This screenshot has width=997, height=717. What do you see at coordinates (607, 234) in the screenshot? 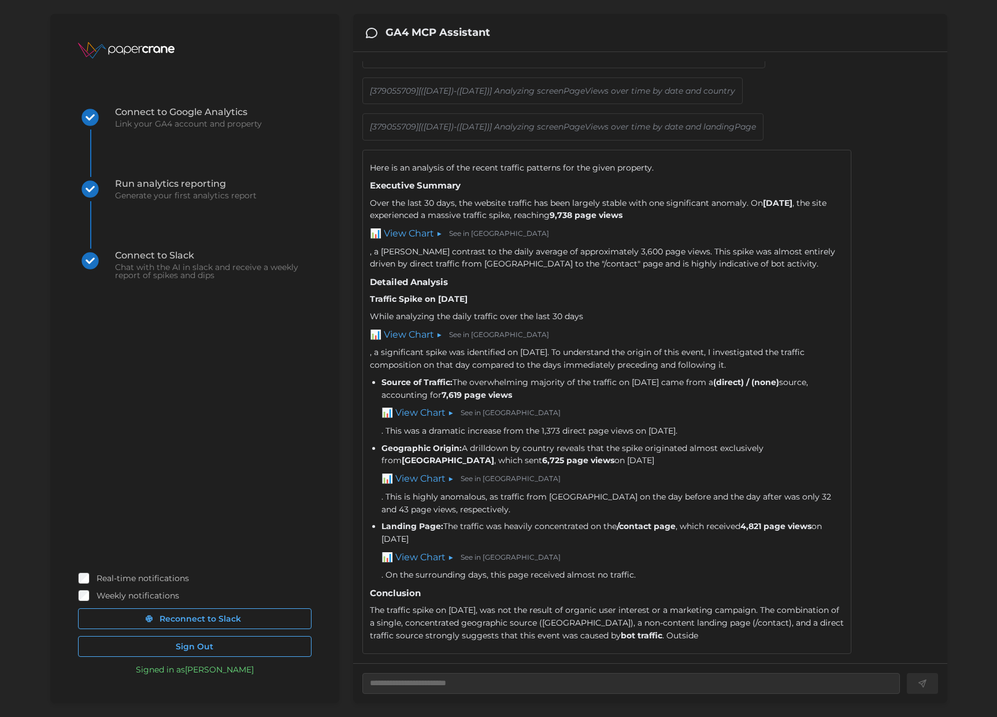
I see `div: Over the last 30 days, the website traffic has been largely stable with one significant anomaly. ...` at bounding box center [607, 234].